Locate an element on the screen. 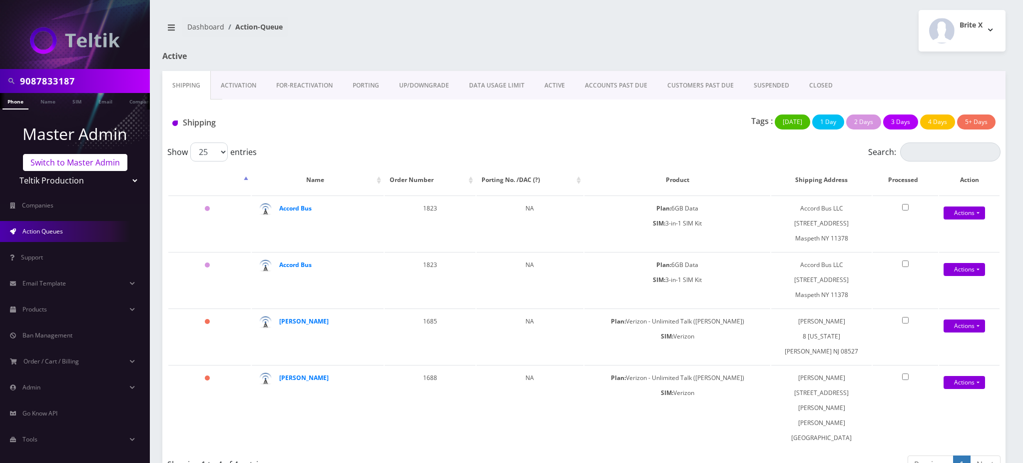 The image size is (1023, 463). a: SIM is located at coordinates (77, 100).